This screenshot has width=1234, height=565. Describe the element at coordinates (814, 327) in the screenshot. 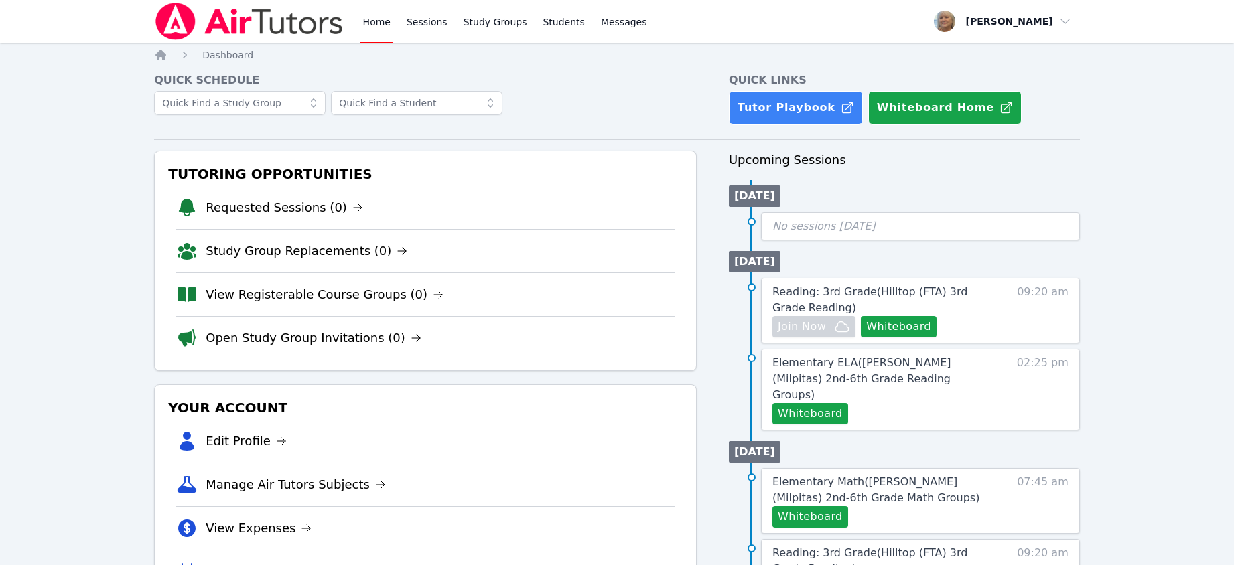

I see `button: Join Now` at that location.